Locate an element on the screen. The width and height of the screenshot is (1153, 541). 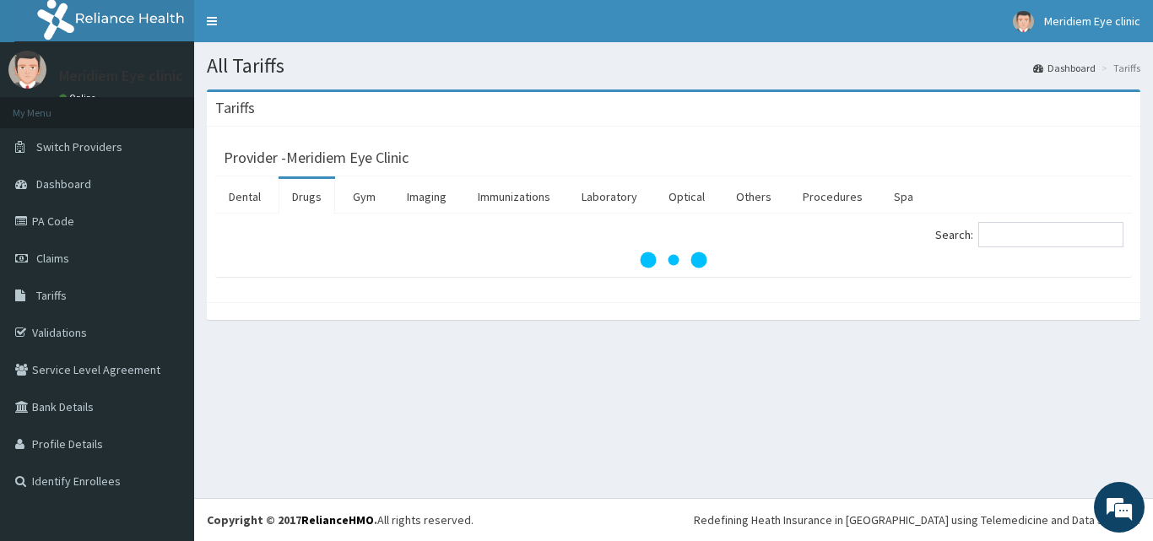
input: Search: is located at coordinates (1051, 235).